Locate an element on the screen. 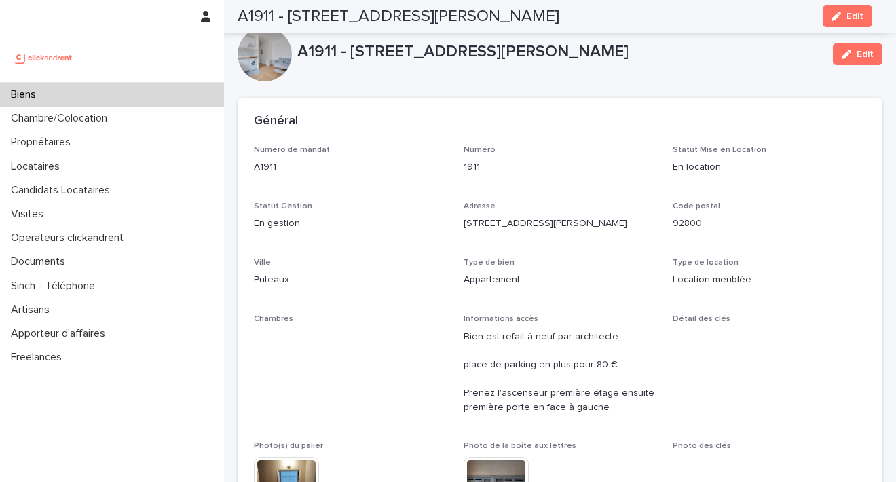  p: Locataires is located at coordinates (38, 166).